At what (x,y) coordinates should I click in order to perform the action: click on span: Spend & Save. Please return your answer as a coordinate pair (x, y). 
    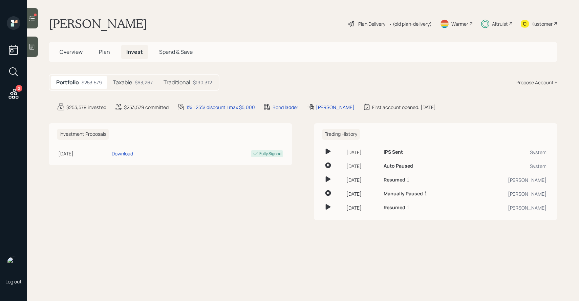
    Looking at the image, I should click on (176, 52).